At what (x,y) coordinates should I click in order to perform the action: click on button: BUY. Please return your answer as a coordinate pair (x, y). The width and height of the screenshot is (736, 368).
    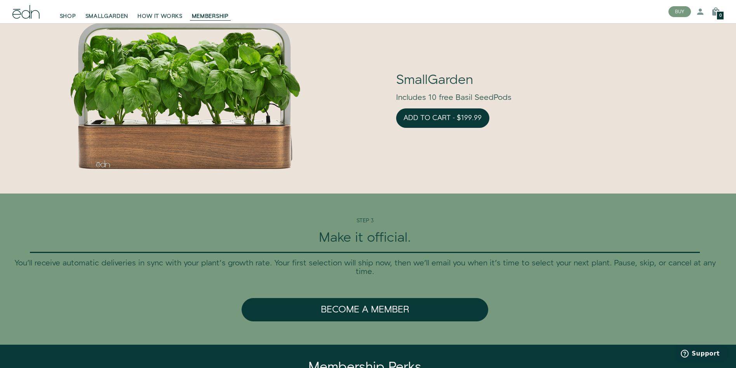
    Looking at the image, I should click on (680, 12).